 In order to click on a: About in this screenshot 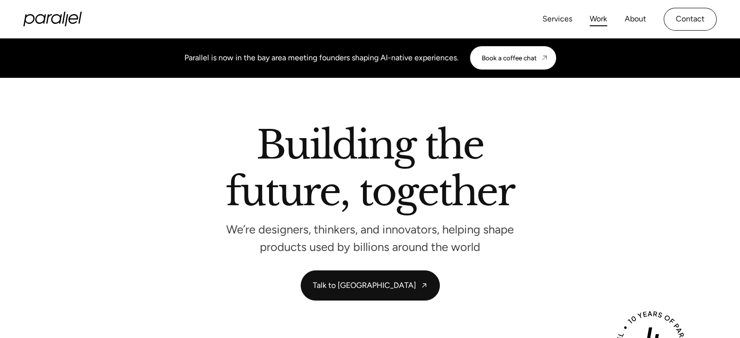, I will do `click(636, 19)`.